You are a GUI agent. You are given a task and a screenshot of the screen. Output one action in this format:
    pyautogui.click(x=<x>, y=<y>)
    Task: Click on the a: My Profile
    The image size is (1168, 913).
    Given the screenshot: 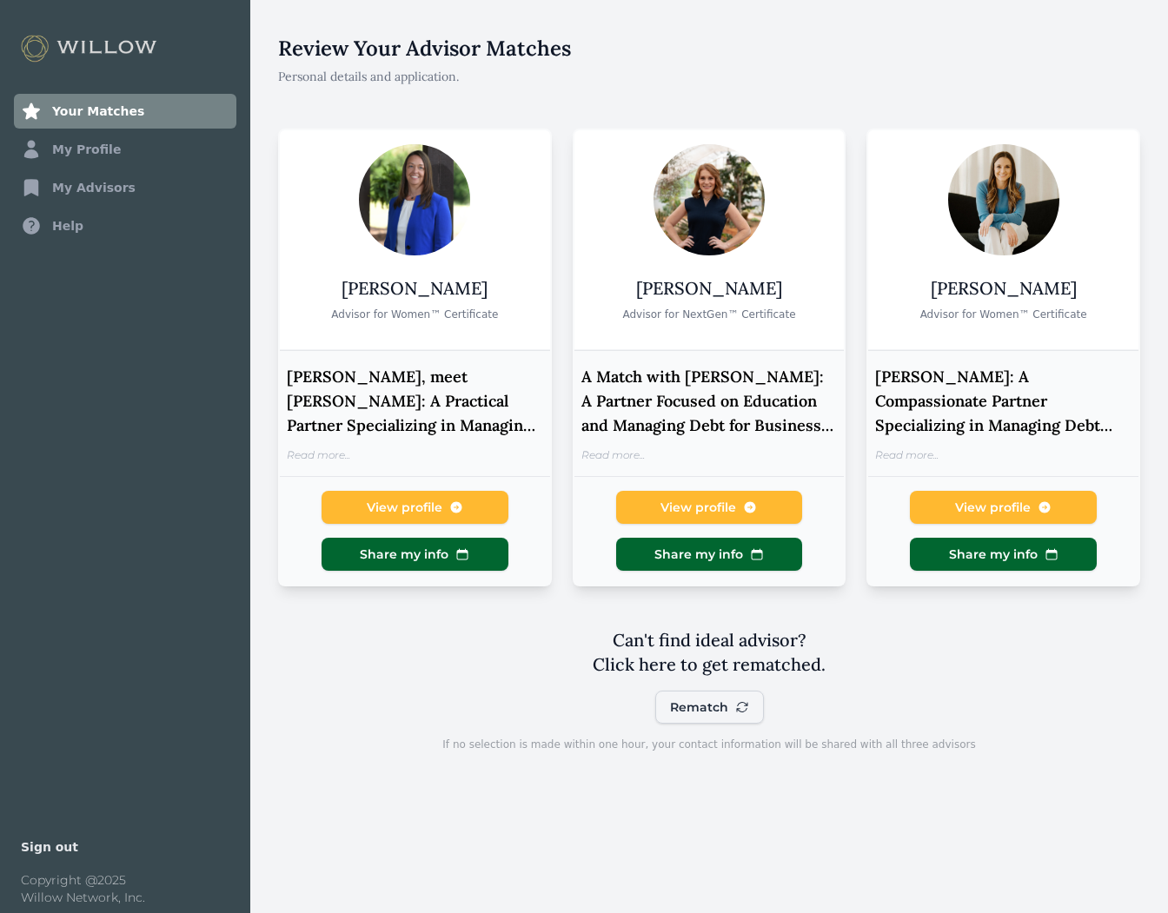 What is the action you would take?
    pyautogui.click(x=125, y=149)
    